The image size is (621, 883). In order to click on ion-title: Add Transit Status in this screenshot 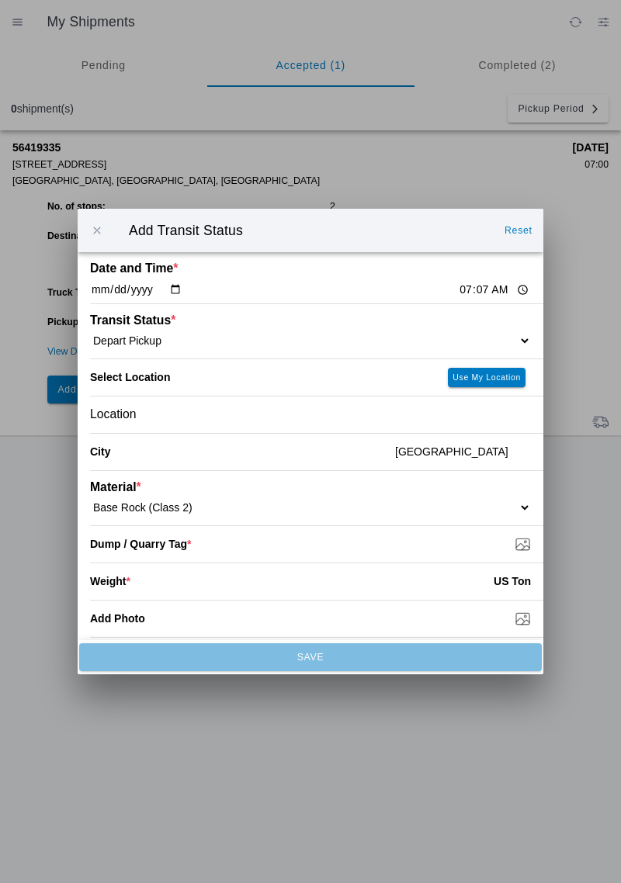, I will do `click(305, 230)`.